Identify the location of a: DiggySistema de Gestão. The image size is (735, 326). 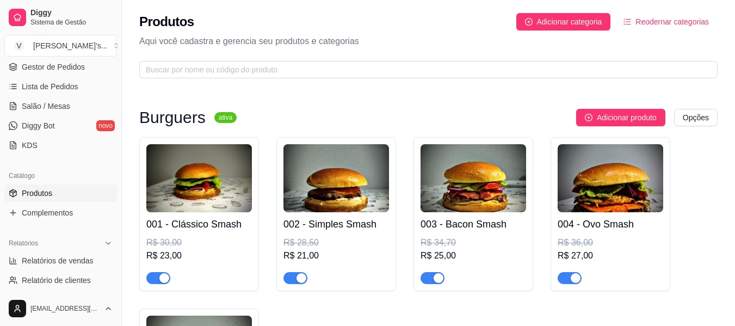
(60, 17).